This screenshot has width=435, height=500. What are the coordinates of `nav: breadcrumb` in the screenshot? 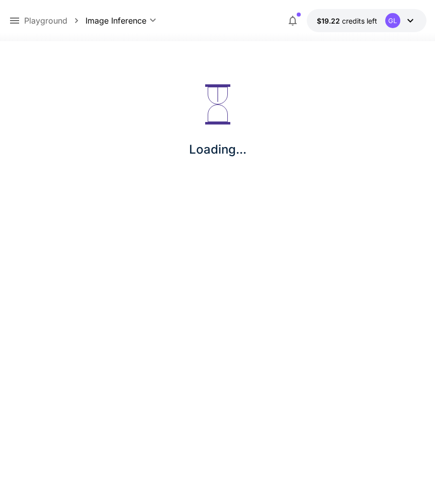 It's located at (55, 21).